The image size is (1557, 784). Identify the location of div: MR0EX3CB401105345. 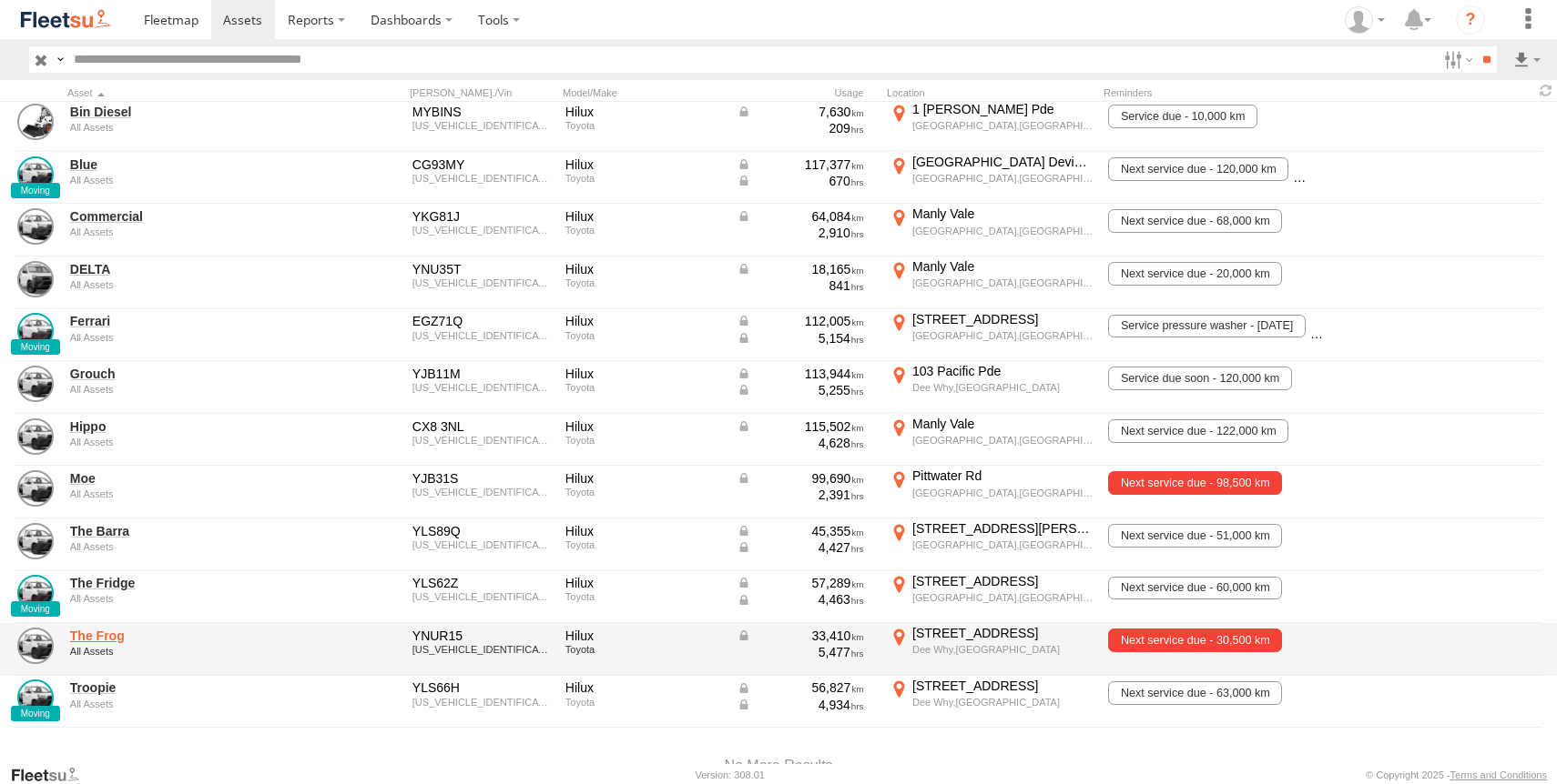
(483, 650).